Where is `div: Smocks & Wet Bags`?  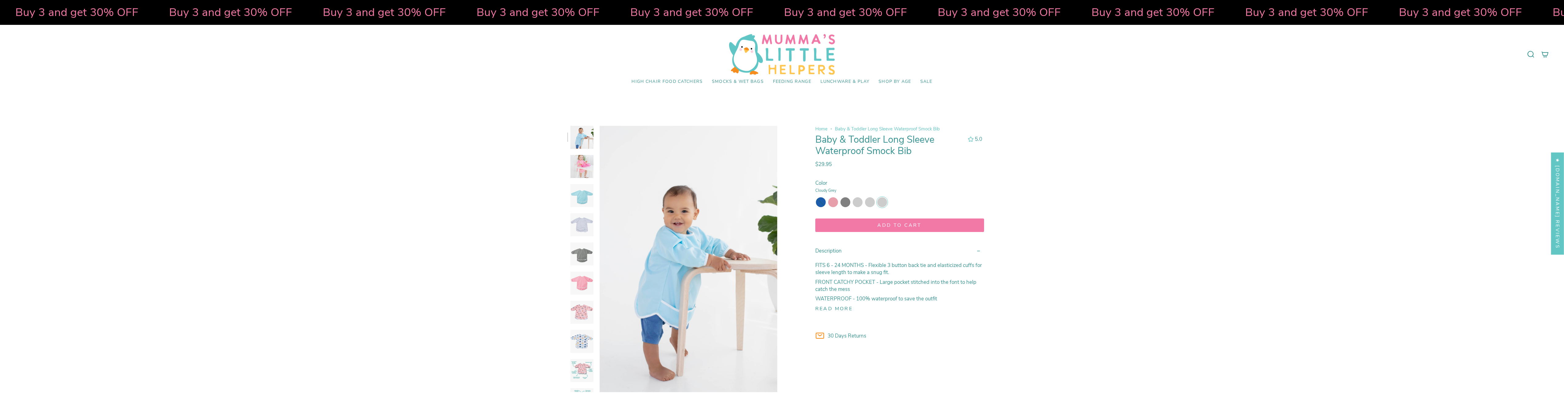
div: Smocks & Wet Bags is located at coordinates (738, 82).